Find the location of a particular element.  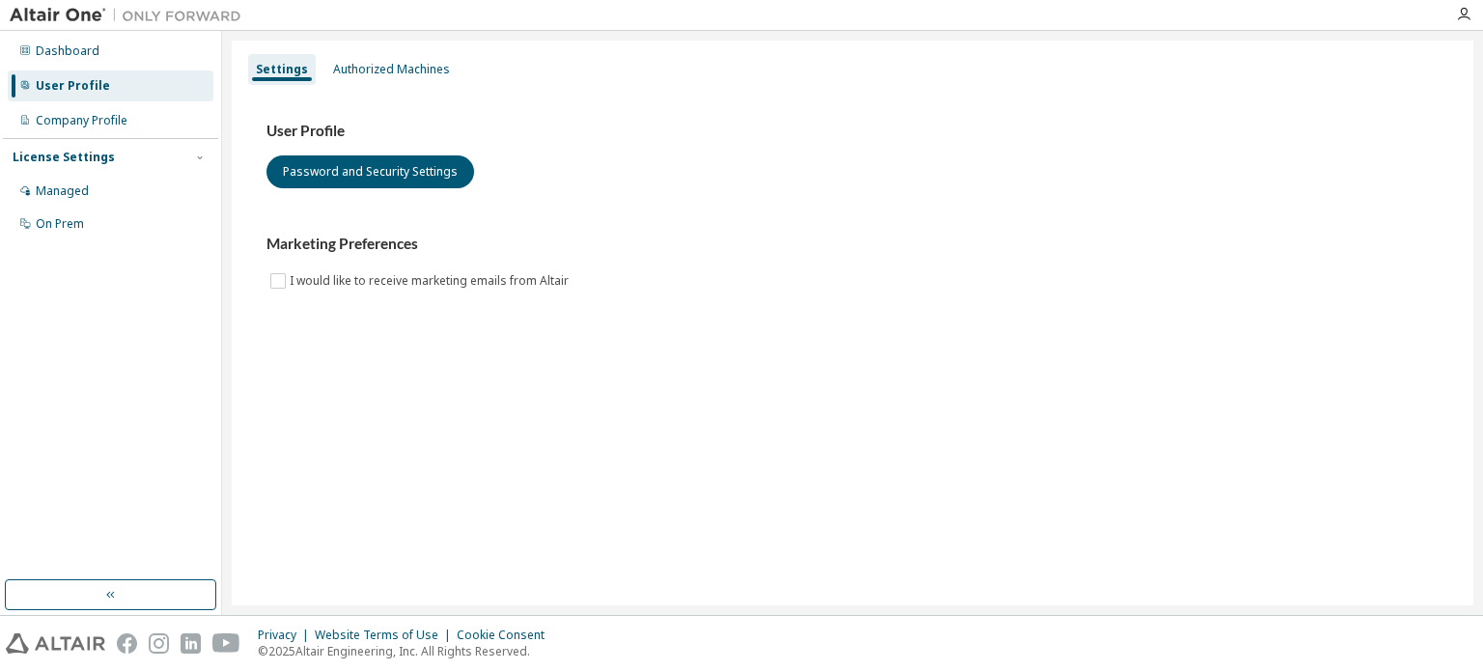

img: Altair One is located at coordinates (130, 15).